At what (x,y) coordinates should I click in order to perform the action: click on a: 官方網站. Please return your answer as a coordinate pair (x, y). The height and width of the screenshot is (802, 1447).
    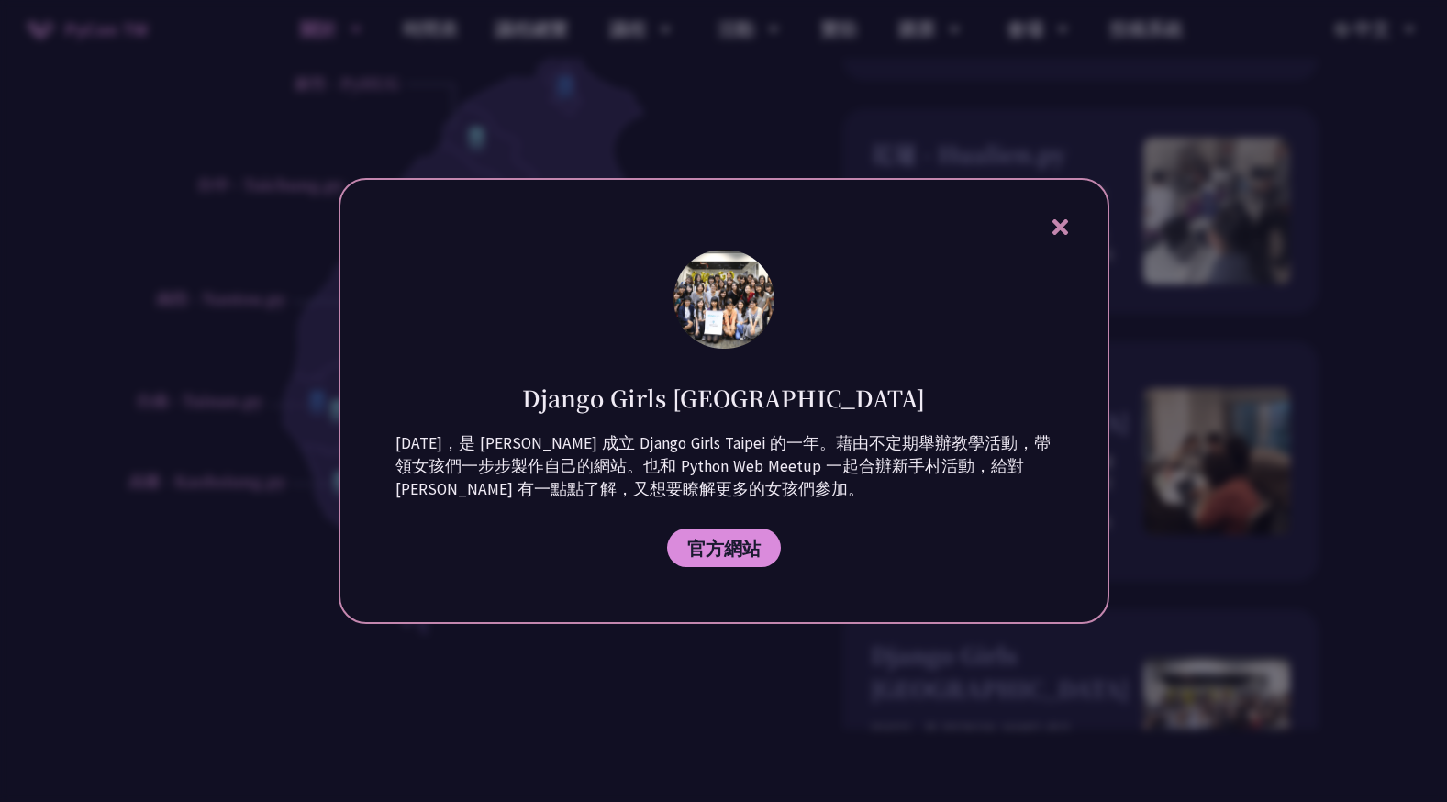
    Looking at the image, I should click on (724, 548).